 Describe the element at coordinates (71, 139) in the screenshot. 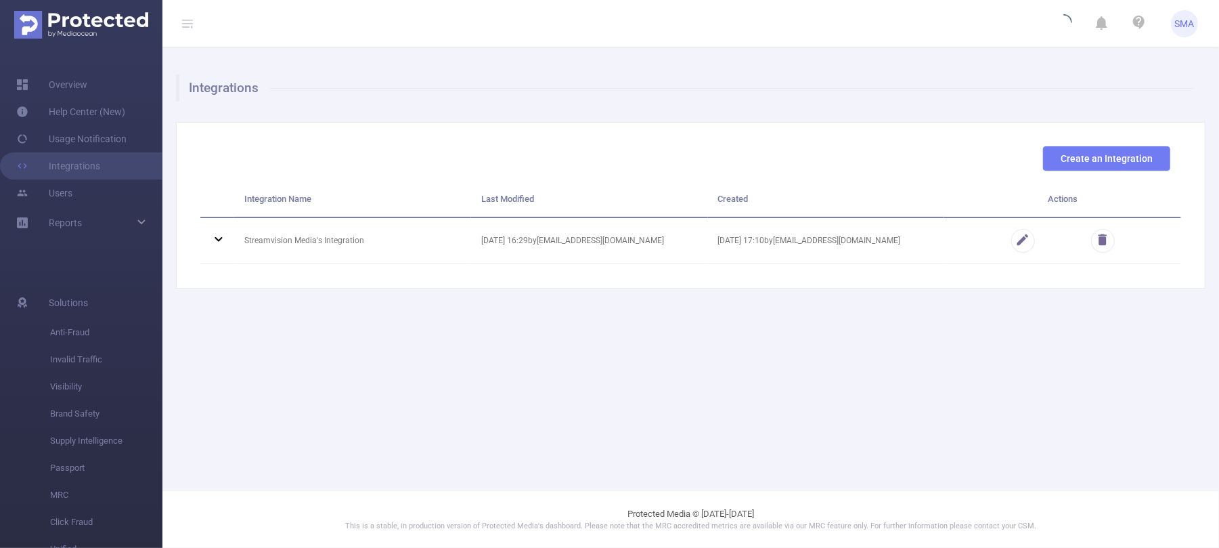

I see `a: Usage Notification` at that location.